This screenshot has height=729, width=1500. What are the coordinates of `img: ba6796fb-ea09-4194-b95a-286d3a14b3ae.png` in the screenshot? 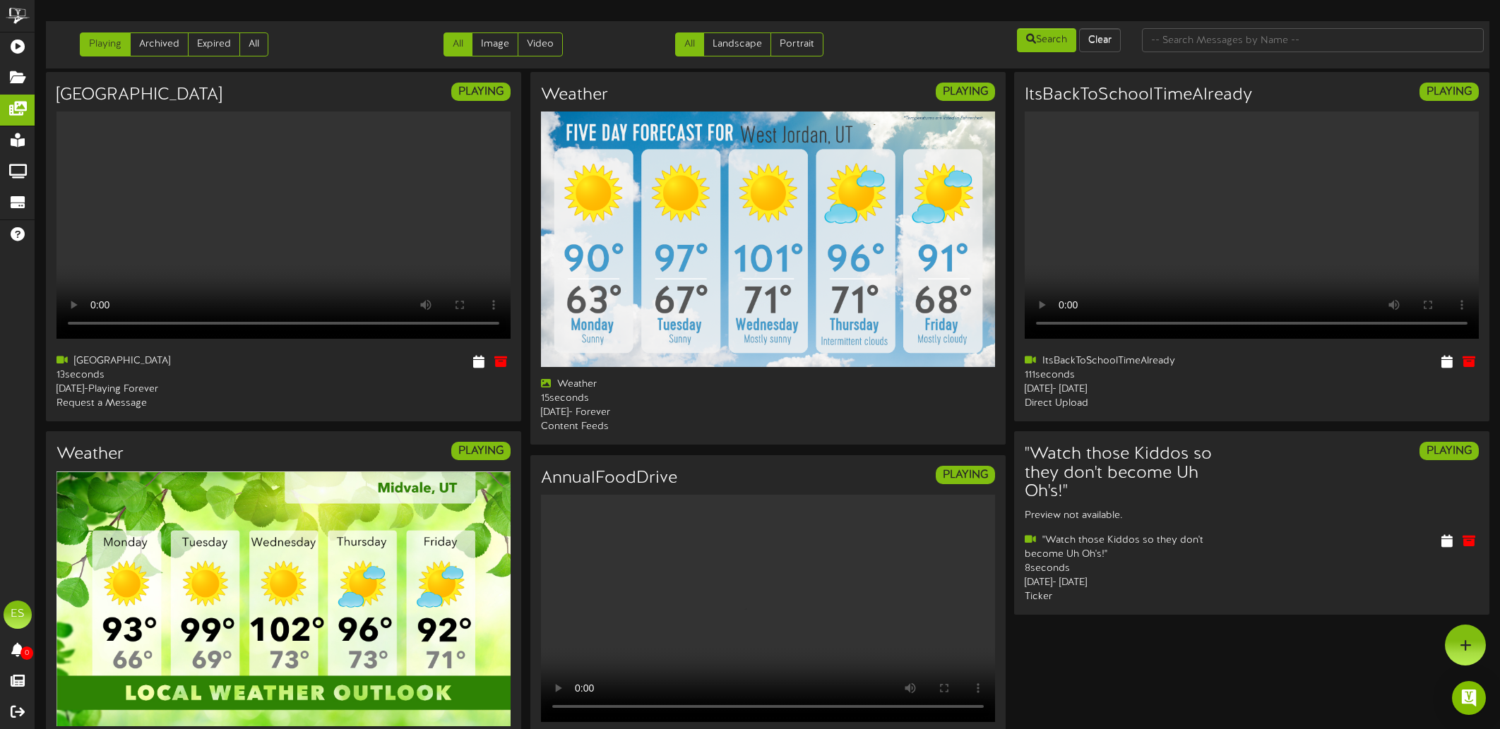 It's located at (768, 239).